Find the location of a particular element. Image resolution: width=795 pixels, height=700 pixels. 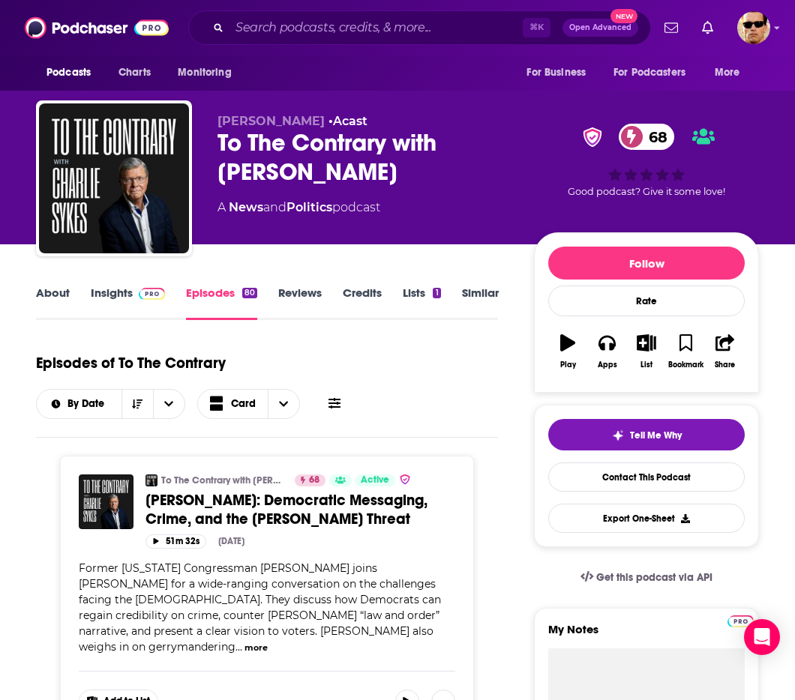

a: Podchaser - Follow, Share and Rate Podcasts is located at coordinates (97, 28).